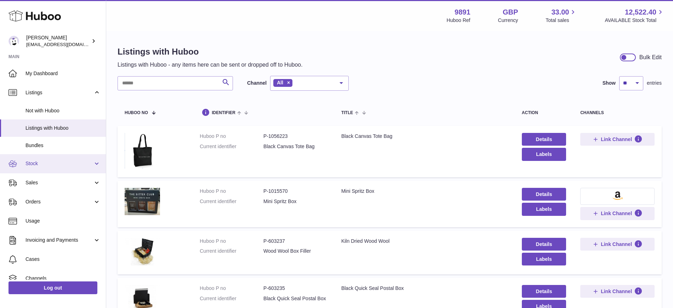 Image resolution: width=673 pixels, height=308 pixels. Describe the element at coordinates (560, 12) in the screenshot. I see `span: 33.00` at that location.